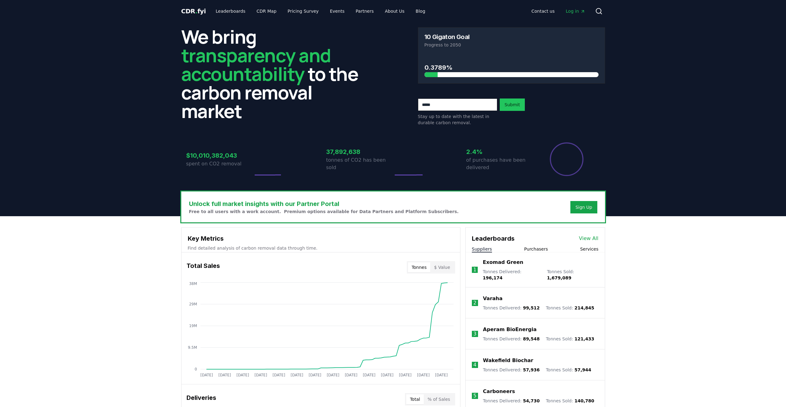  Describe the element at coordinates (220, 164) in the screenshot. I see `p: spent on CO2 removal` at that location.